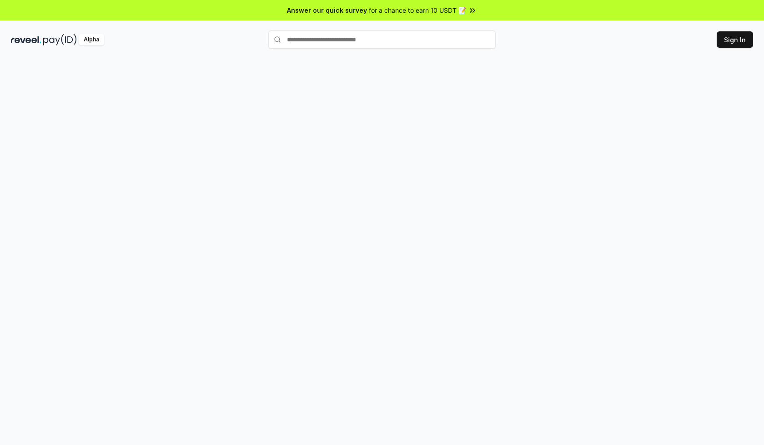  What do you see at coordinates (60, 40) in the screenshot?
I see `img: pay_id` at bounding box center [60, 40].